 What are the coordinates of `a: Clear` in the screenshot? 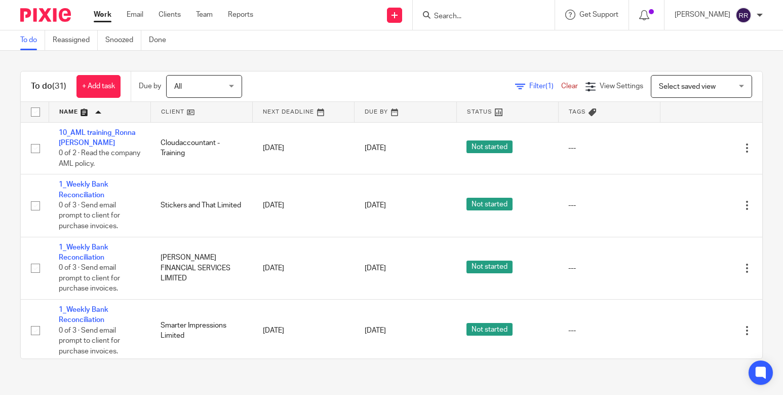 It's located at (570, 86).